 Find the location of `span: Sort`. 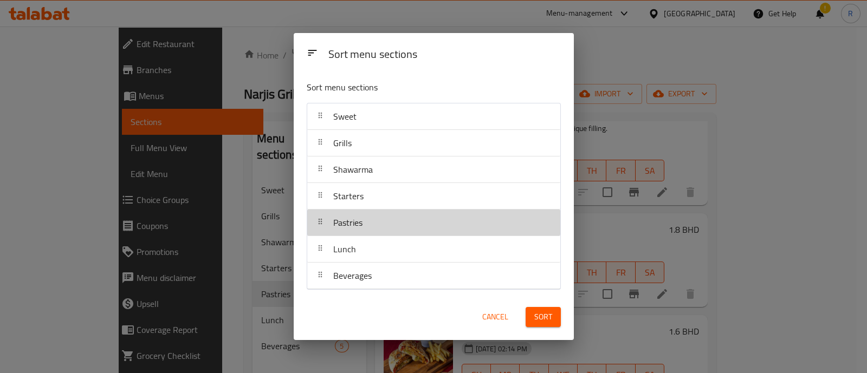

span: Sort is located at coordinates (543, 317).